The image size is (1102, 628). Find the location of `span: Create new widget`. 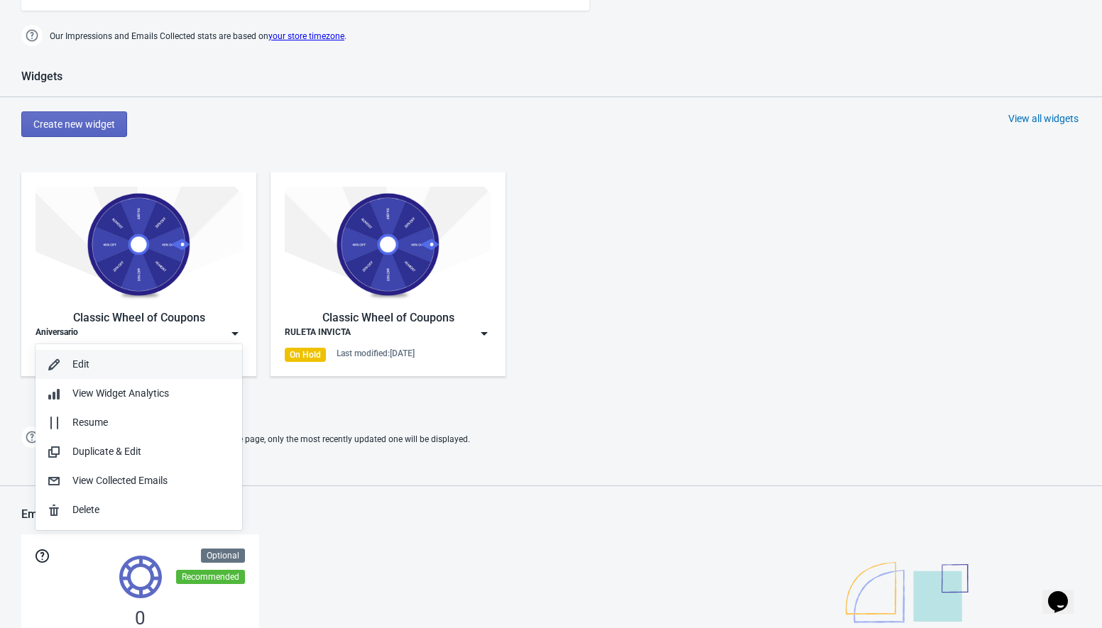

span: Create new widget is located at coordinates (74, 124).